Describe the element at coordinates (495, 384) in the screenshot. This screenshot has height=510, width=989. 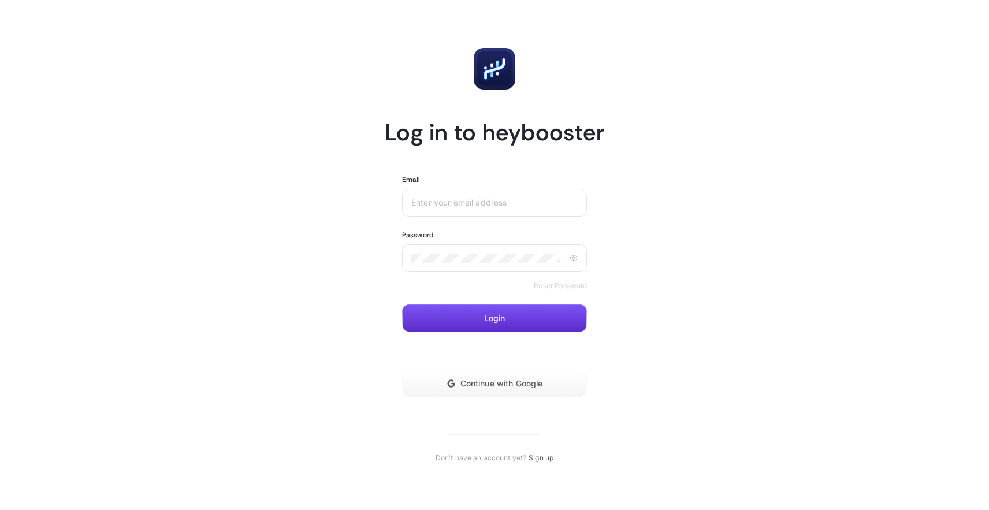
I see `button: Continue with Google` at that location.